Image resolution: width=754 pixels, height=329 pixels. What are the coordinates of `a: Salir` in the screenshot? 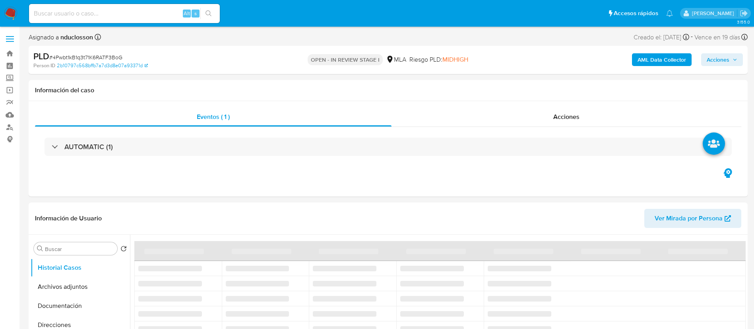 It's located at (744, 13).